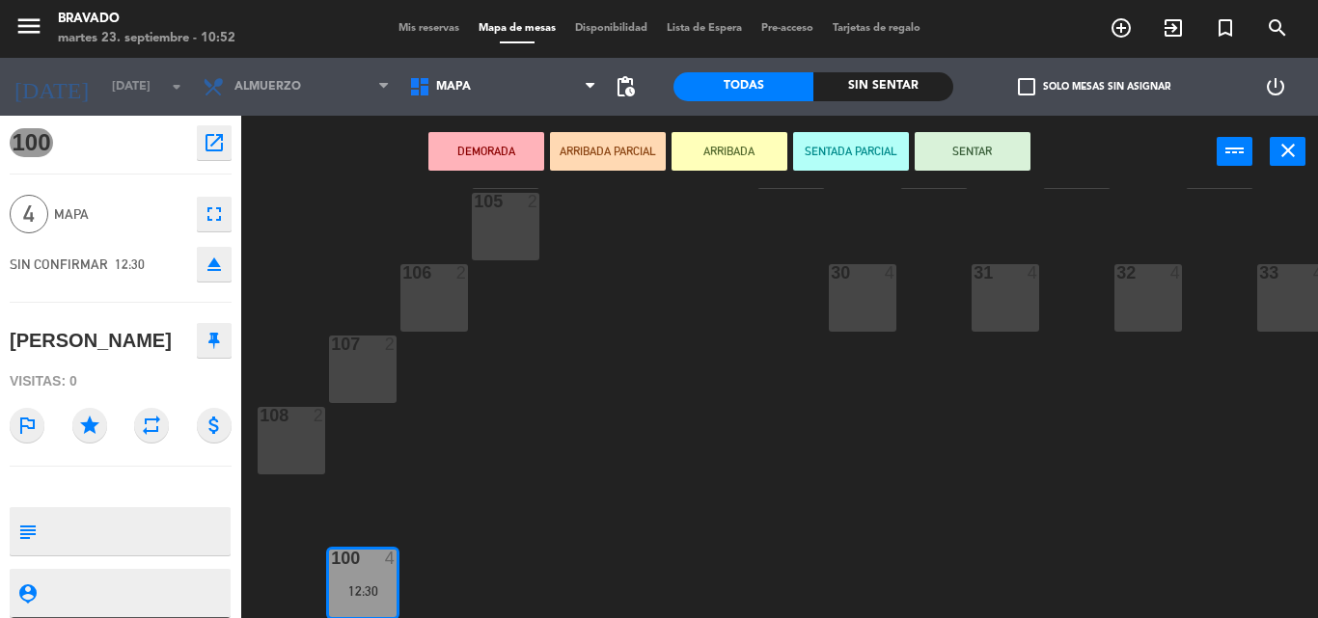  What do you see at coordinates (1235, 150) in the screenshot?
I see `i: power_input` at bounding box center [1235, 150].